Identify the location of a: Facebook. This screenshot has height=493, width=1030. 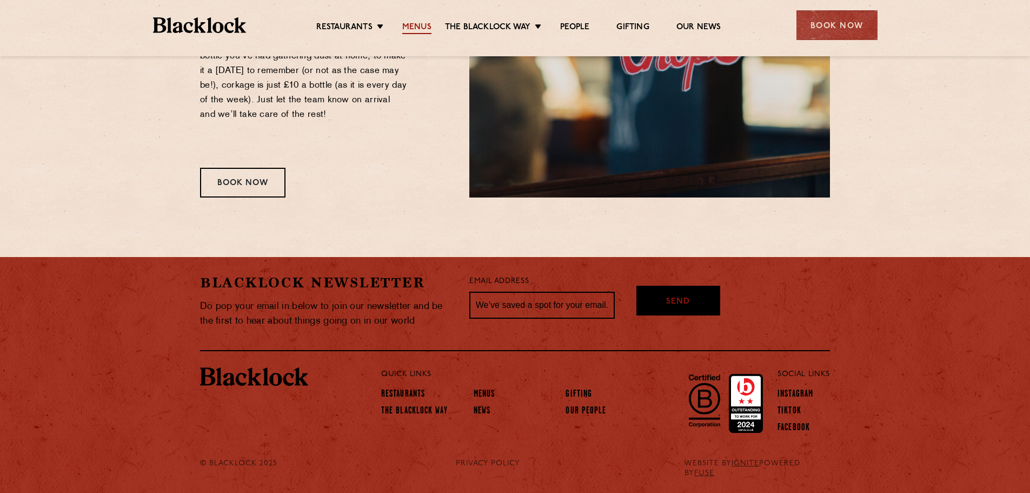
(794, 428).